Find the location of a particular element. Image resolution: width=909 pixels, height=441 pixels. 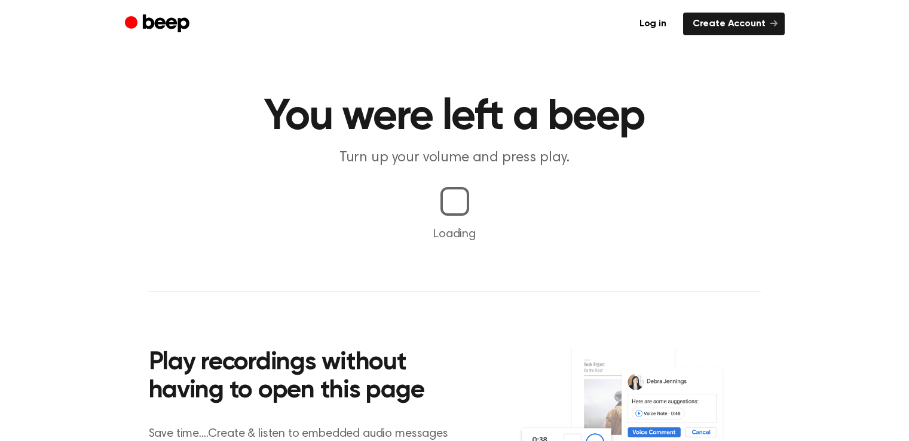

p: Turn up your volume and press play. is located at coordinates (455, 158).